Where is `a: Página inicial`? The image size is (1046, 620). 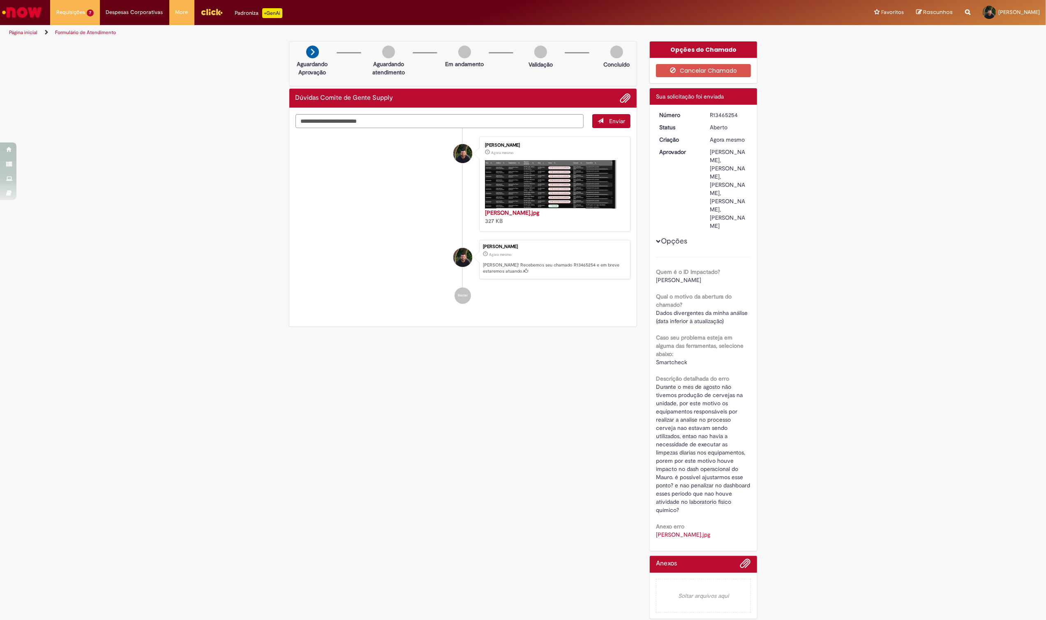 a: Página inicial is located at coordinates (23, 32).